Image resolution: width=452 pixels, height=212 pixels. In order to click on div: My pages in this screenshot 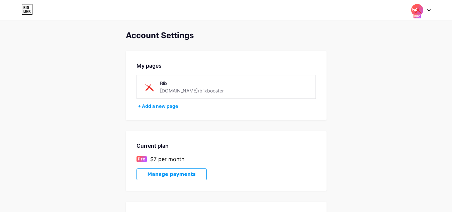, I will do `click(226, 66)`.